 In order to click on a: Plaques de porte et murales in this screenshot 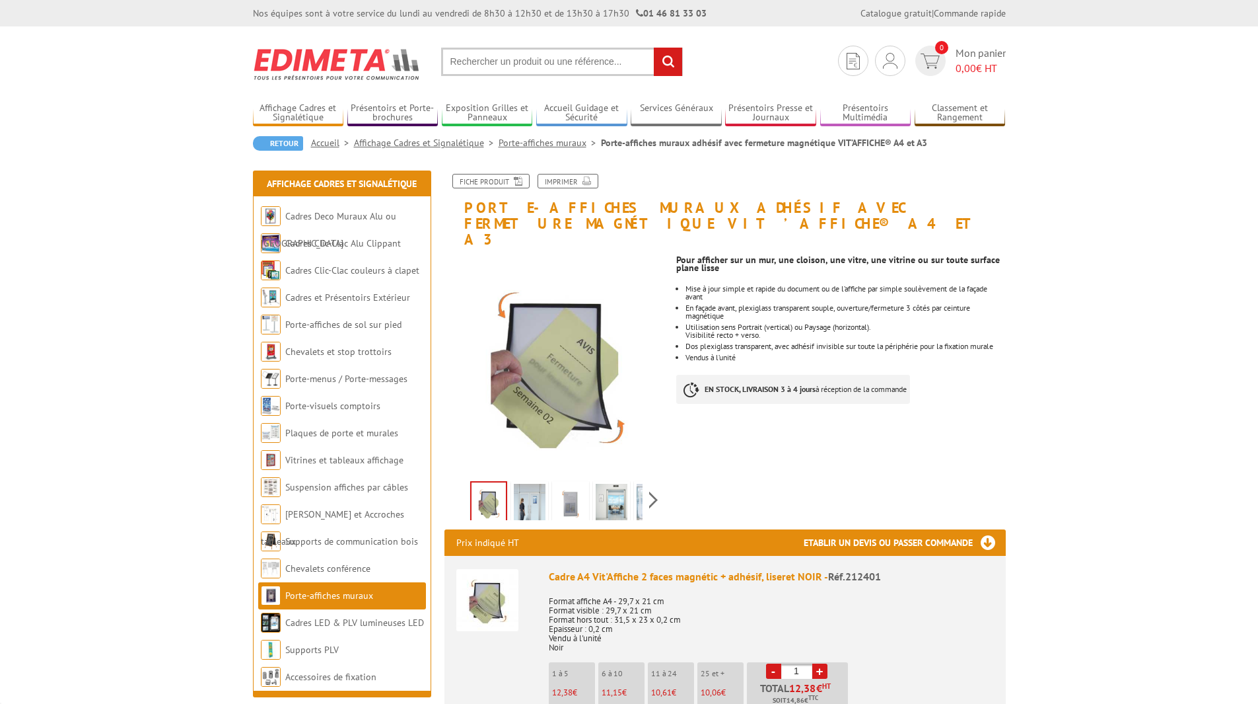, I will do `click(342, 433)`.